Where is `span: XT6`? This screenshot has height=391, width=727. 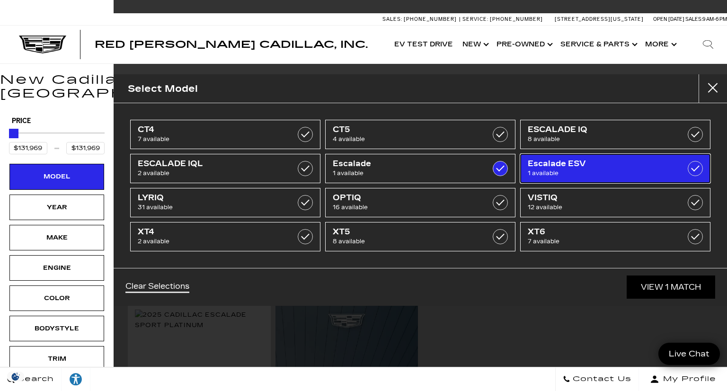
span: XT6 is located at coordinates (602, 232).